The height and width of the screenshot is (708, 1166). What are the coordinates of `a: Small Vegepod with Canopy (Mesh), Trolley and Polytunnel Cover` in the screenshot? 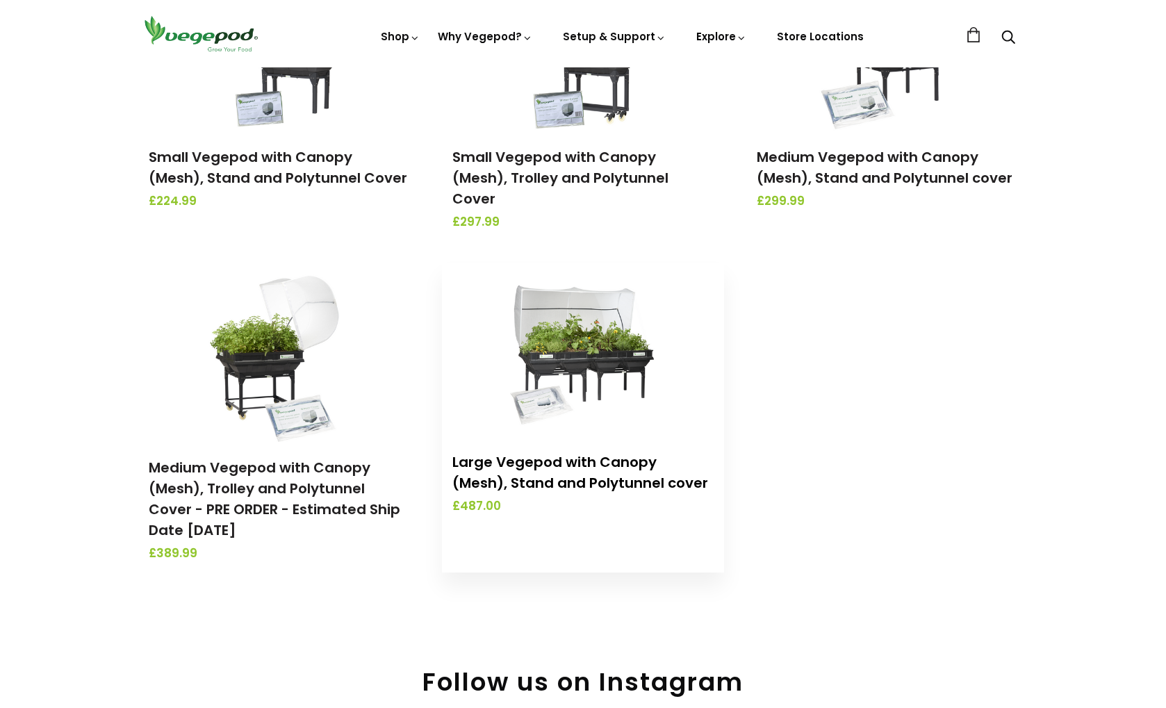 It's located at (560, 178).